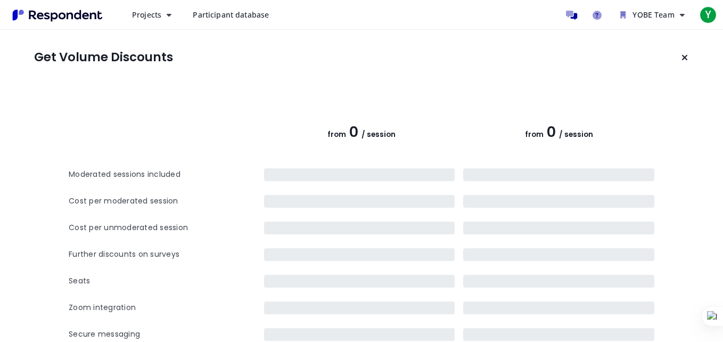  I want to click on button: Y, so click(708, 15).